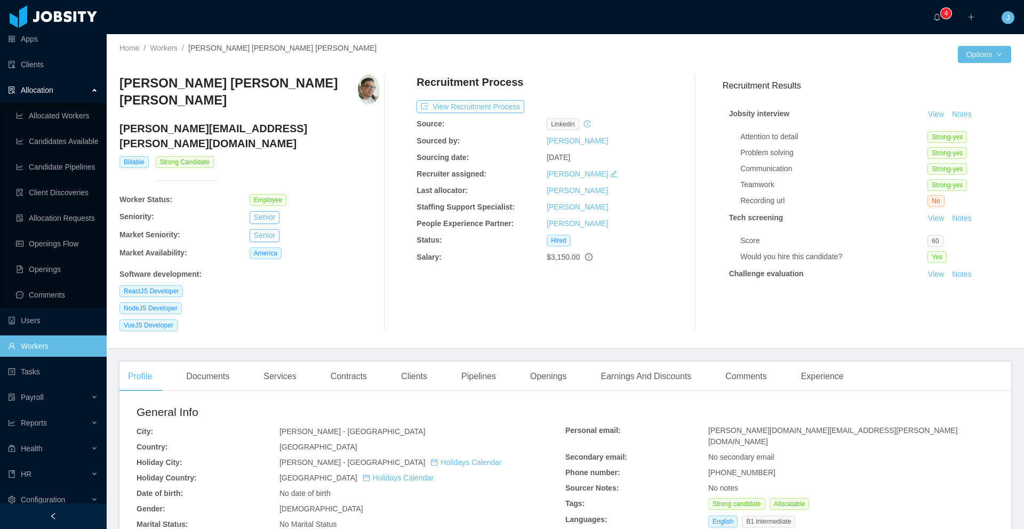 The image size is (1024, 529). Describe the element at coordinates (53, 321) in the screenshot. I see `a: icon: robotUsers` at that location.